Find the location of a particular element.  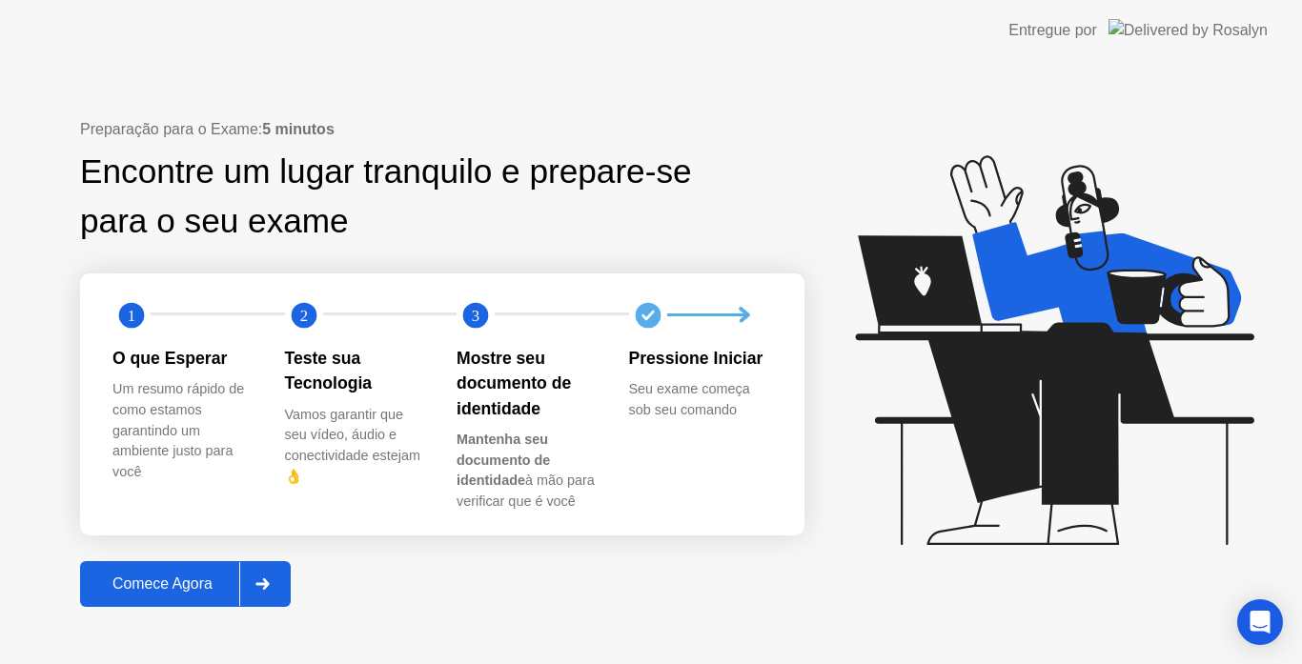

div: Encontre um lugar tranquilo e prepare-se para o seu exame is located at coordinates (416, 197).